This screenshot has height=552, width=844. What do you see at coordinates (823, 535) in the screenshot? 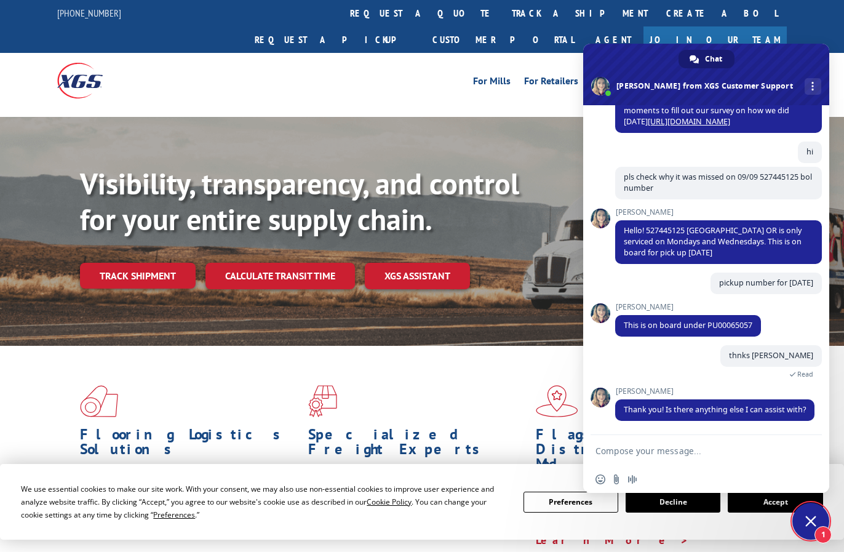
I see `span: 1` at bounding box center [823, 535].